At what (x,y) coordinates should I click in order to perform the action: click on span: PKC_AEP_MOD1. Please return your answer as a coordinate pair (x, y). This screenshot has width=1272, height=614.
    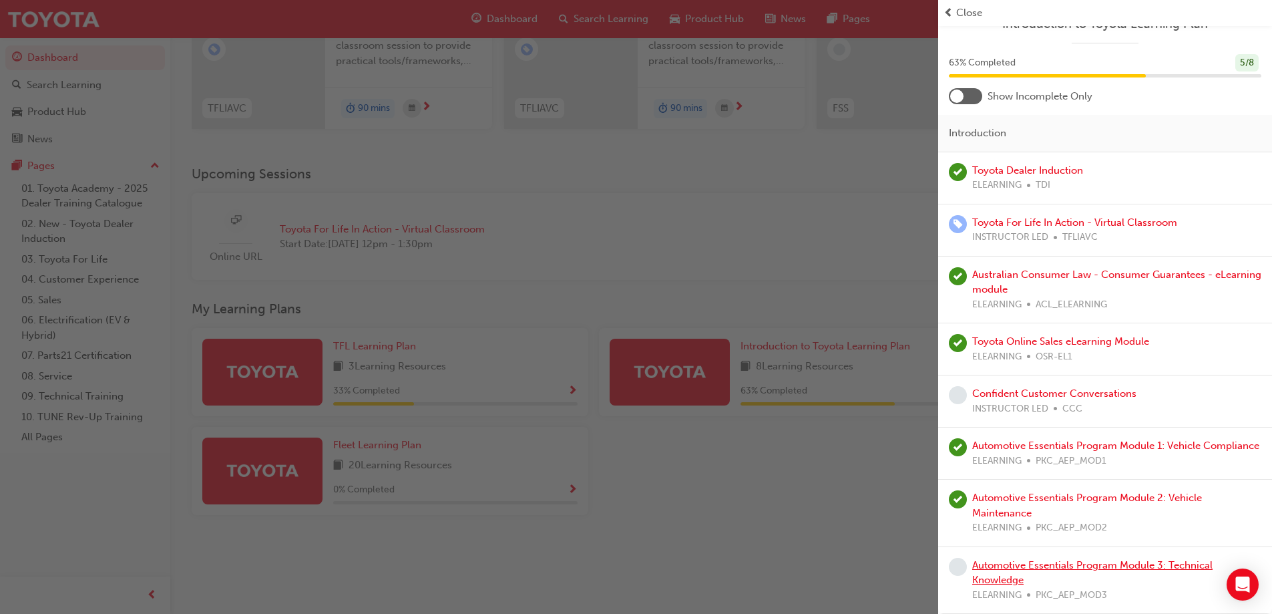
    Looking at the image, I should click on (1071, 461).